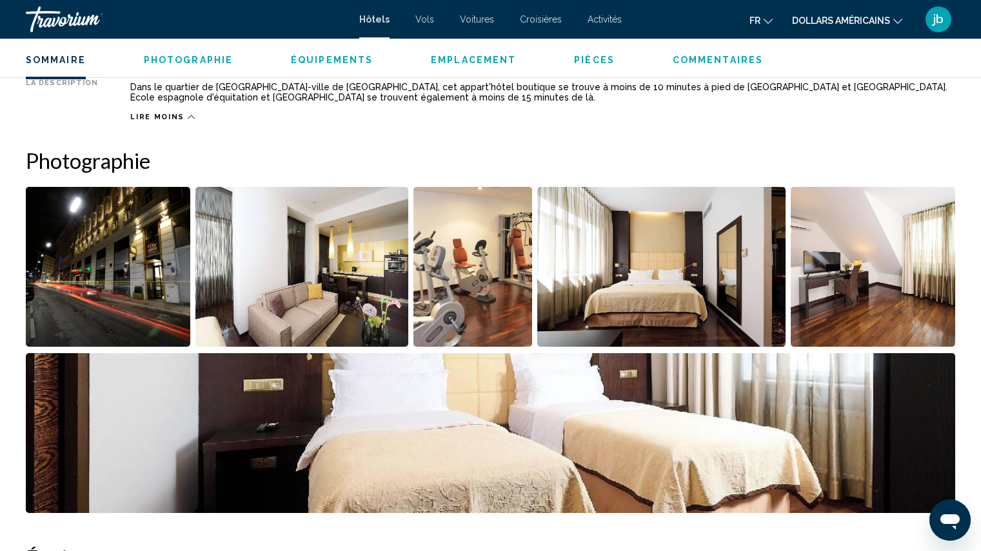  Describe the element at coordinates (55, 60) in the screenshot. I see `span: Sommaire` at that location.